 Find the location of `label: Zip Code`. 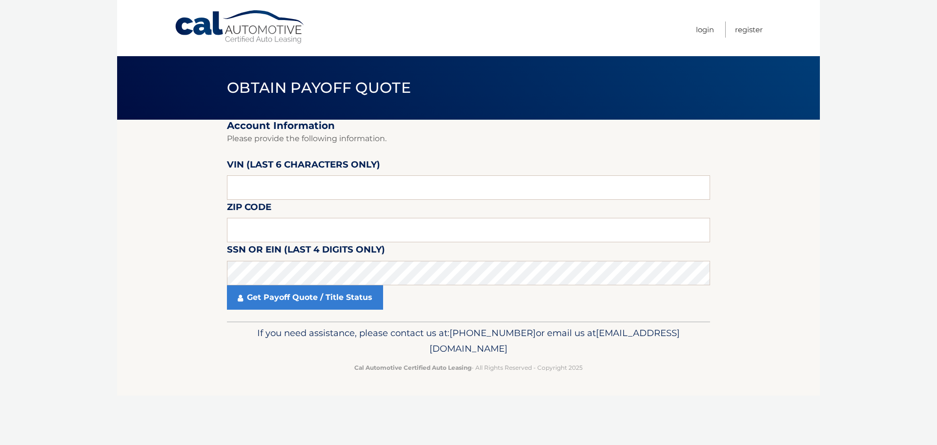

label: Zip Code is located at coordinates (249, 208).